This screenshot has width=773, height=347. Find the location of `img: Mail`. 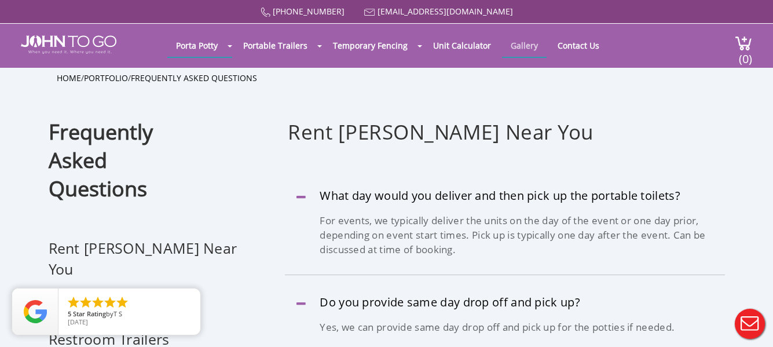

img: Mail is located at coordinates (370, 12).